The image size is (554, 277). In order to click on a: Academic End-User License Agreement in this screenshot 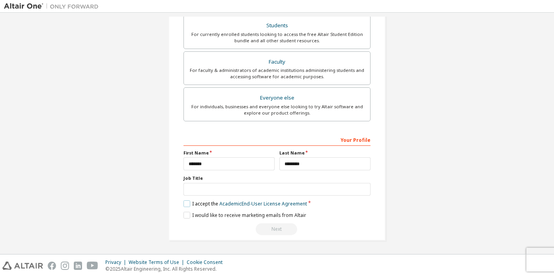, I will do `click(263, 203)`.